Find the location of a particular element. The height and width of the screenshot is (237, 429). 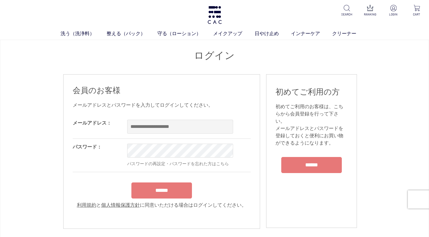

a: パスワードの再設定・パスワードを忘れた方はこちら is located at coordinates (178, 164).